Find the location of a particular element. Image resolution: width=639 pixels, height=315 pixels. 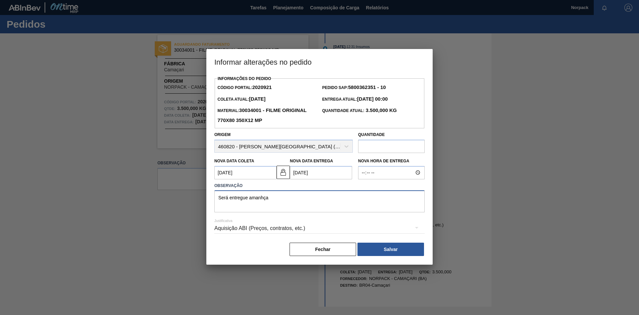

span: Entrega Atual: is located at coordinates (355, 99).